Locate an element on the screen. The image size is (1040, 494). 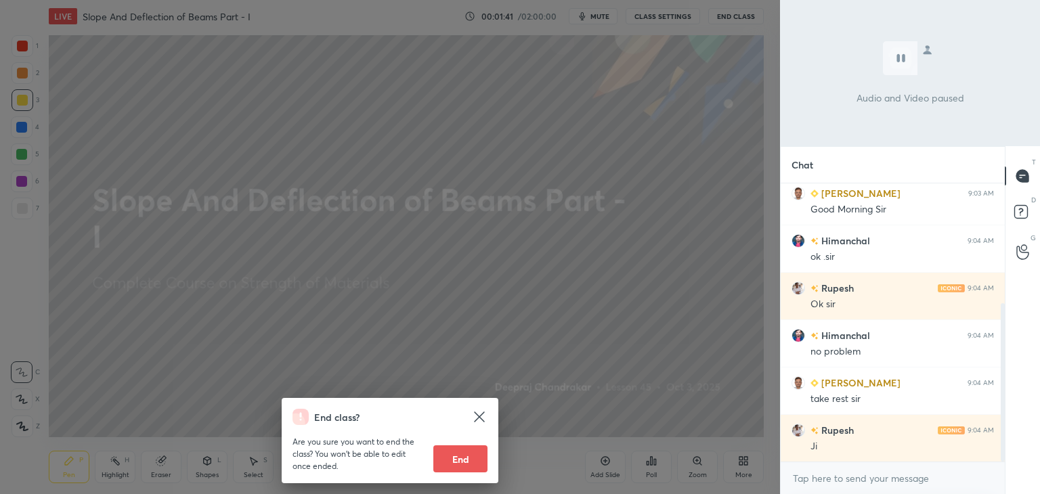
p: Chat is located at coordinates (803, 165).